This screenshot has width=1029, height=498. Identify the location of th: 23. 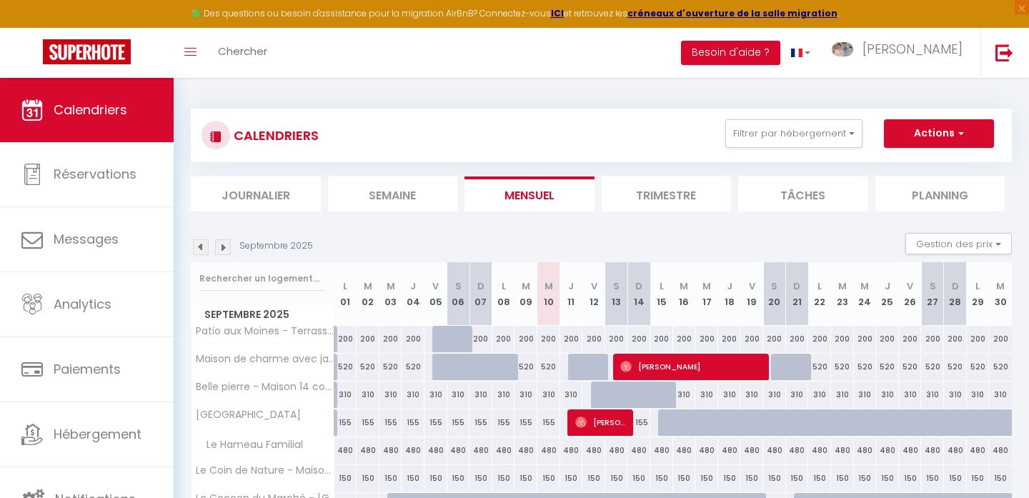
(843, 294).